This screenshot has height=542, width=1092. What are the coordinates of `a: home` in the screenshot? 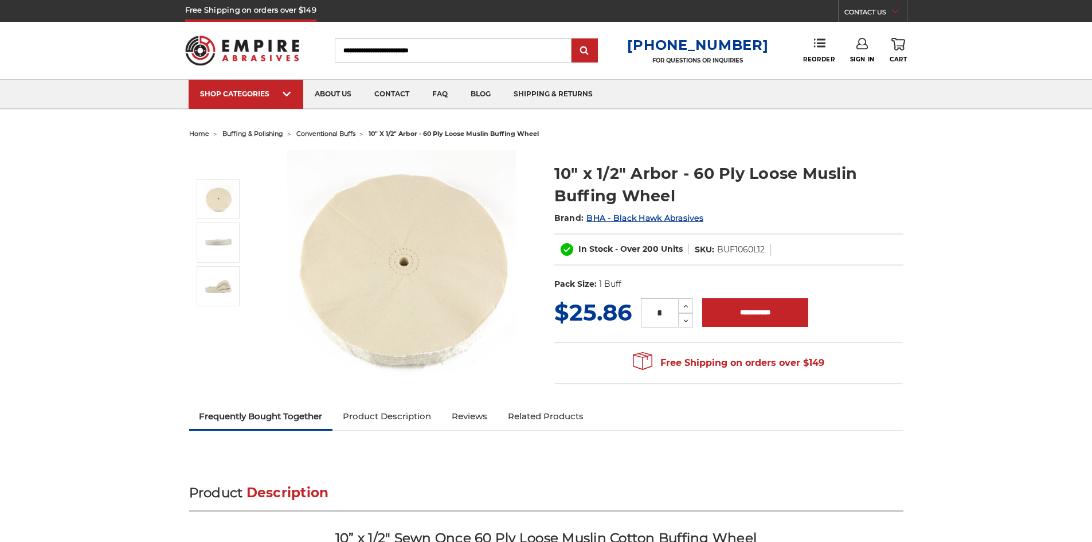 It's located at (199, 134).